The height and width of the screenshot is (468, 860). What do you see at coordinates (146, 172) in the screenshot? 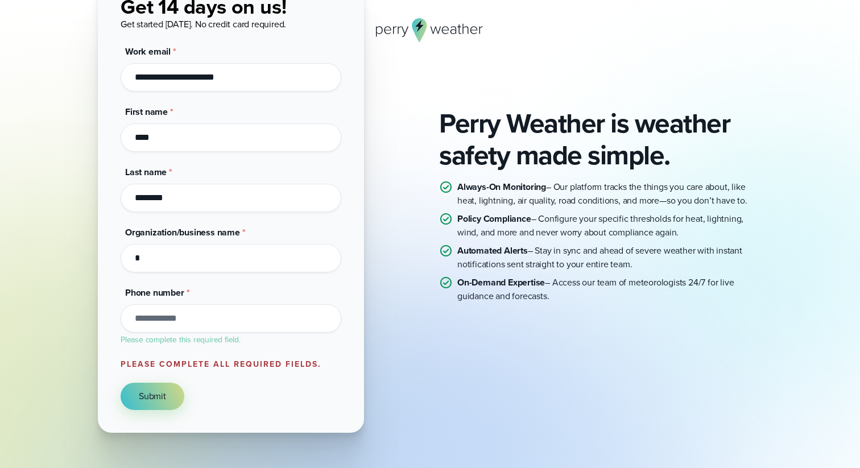
I see `span: Last name` at bounding box center [146, 172].